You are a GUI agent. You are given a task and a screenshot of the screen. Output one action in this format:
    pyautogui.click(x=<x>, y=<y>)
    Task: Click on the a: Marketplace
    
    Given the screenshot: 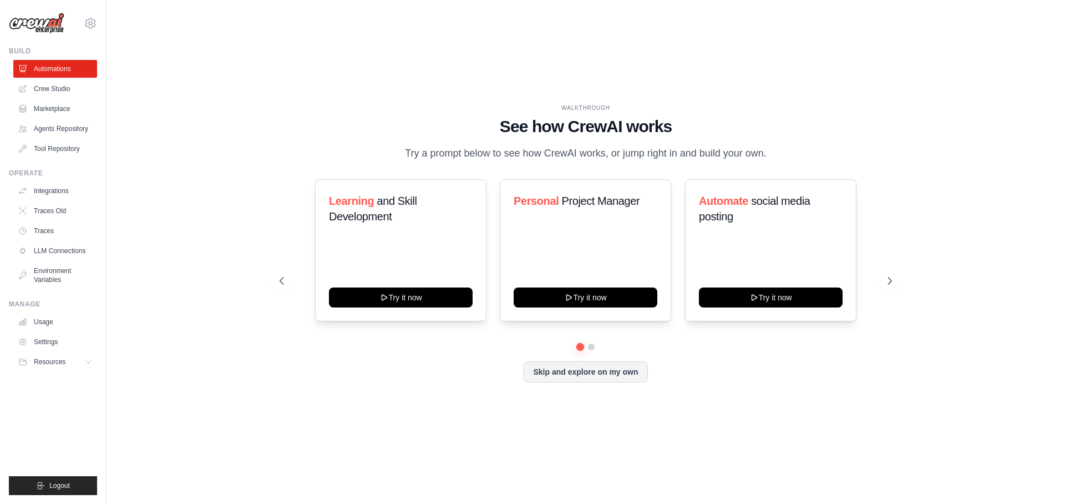 What is the action you would take?
    pyautogui.click(x=55, y=109)
    